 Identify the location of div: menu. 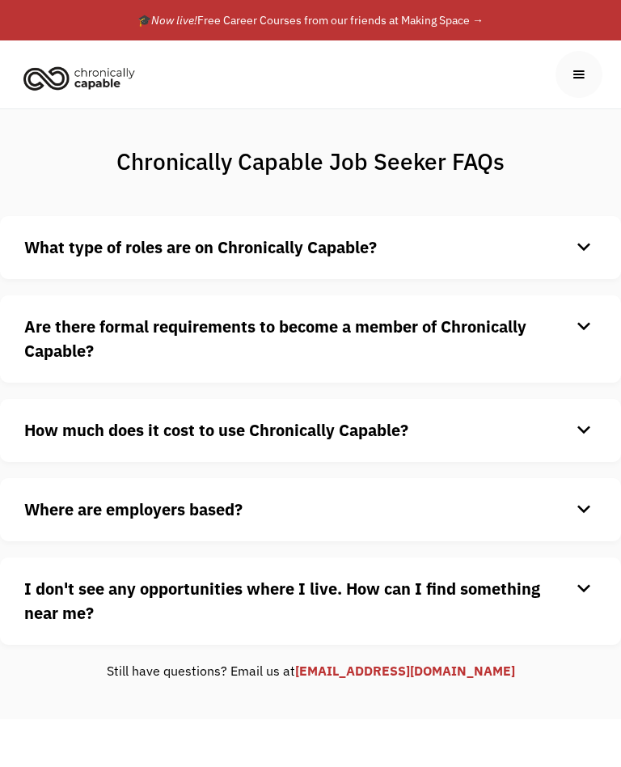
(579, 74).